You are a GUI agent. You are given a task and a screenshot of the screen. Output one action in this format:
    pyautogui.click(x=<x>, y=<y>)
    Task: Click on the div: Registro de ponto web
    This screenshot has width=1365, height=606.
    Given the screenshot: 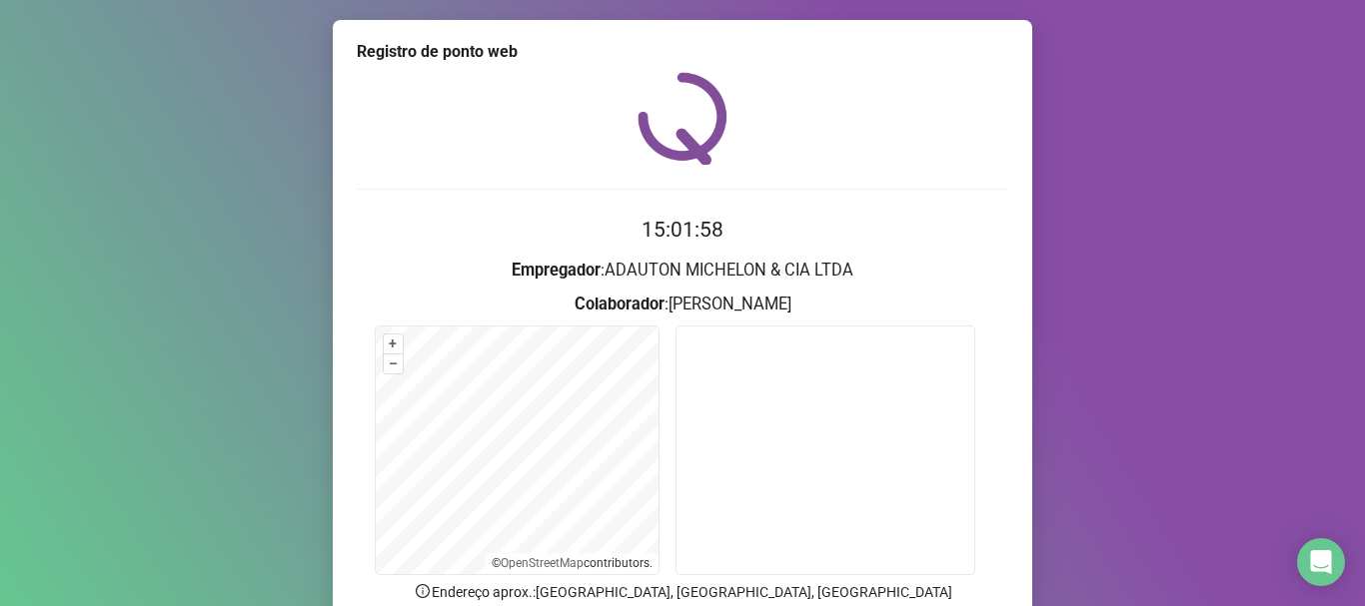 What is the action you would take?
    pyautogui.click(x=682, y=52)
    